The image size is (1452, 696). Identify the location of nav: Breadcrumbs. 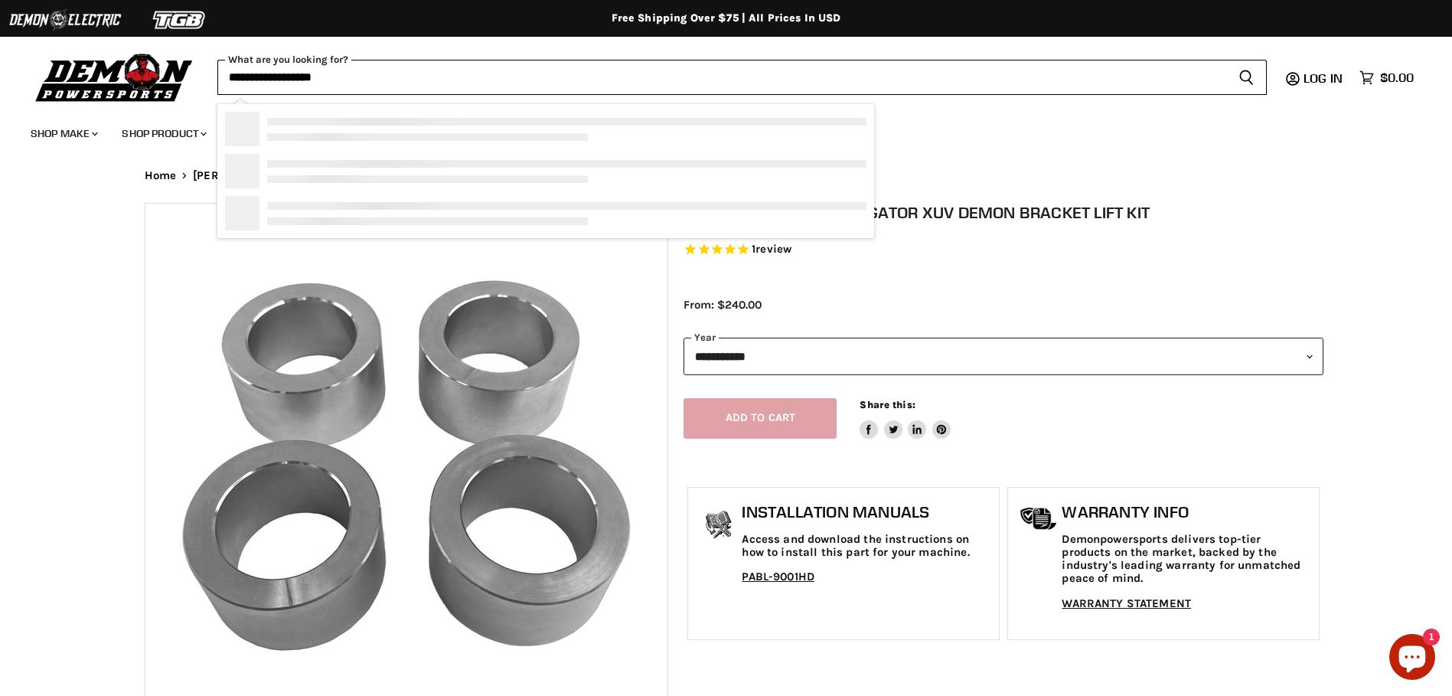
(726, 175).